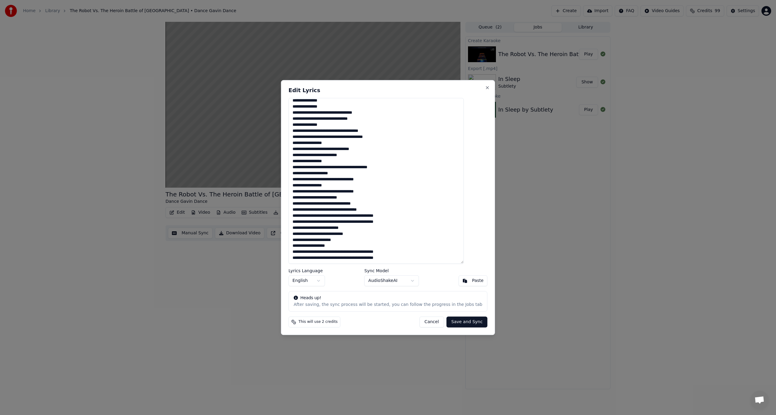 This screenshot has height=415, width=776. I want to click on label: Sync Model, so click(392, 271).